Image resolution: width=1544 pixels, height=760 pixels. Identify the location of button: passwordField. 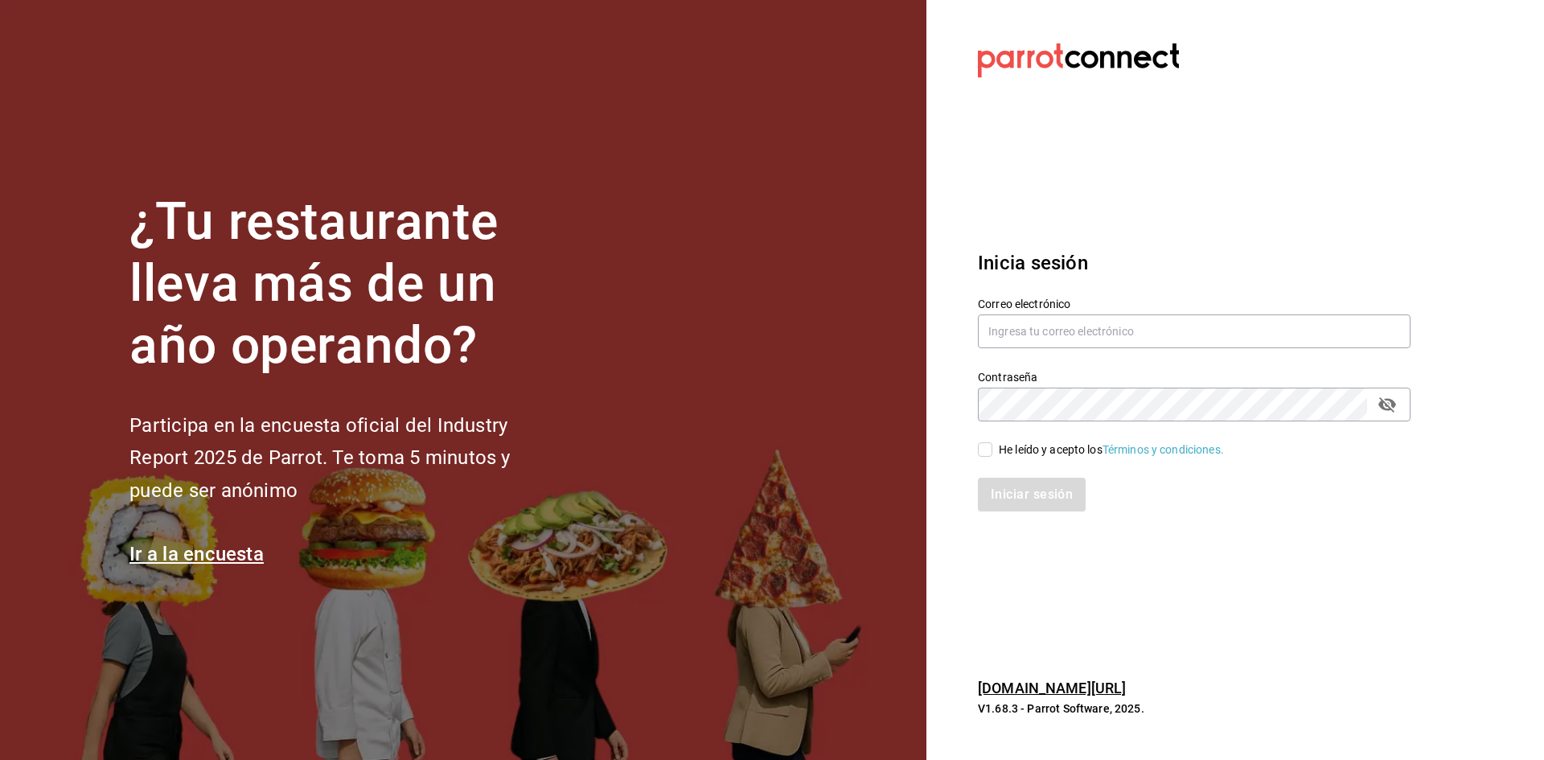
(1387, 405).